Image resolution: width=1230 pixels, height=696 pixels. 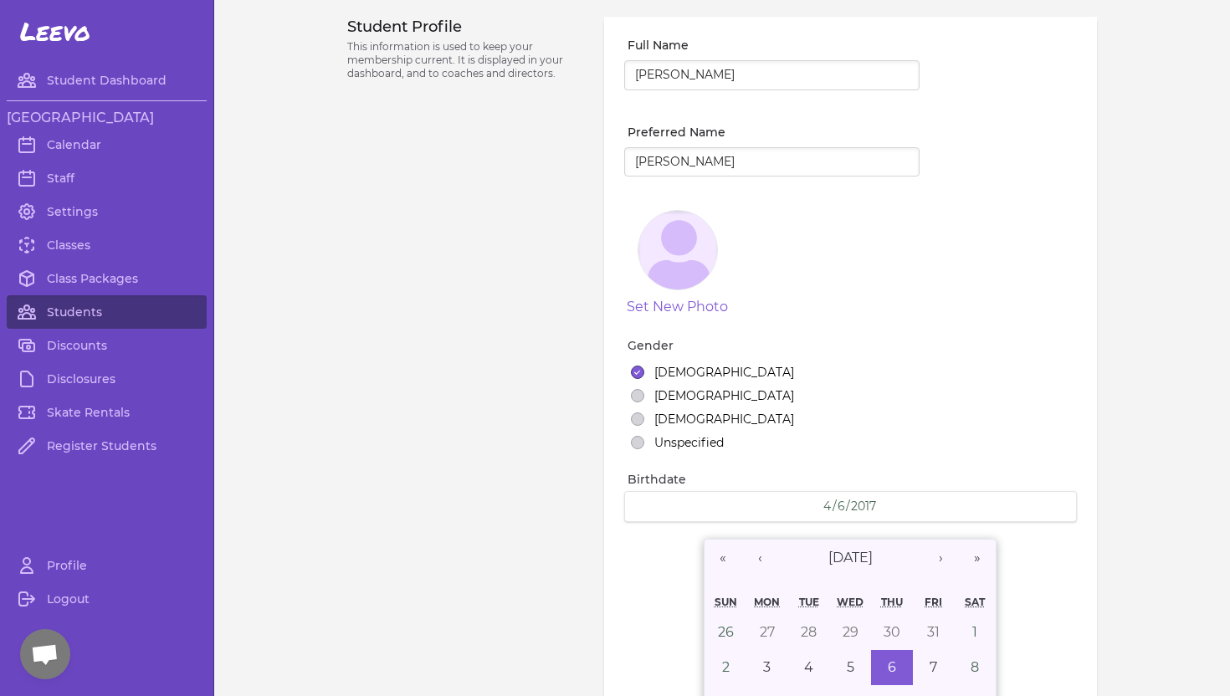 What do you see at coordinates (106, 379) in the screenshot?
I see `a: Disclosures` at bounding box center [106, 379].